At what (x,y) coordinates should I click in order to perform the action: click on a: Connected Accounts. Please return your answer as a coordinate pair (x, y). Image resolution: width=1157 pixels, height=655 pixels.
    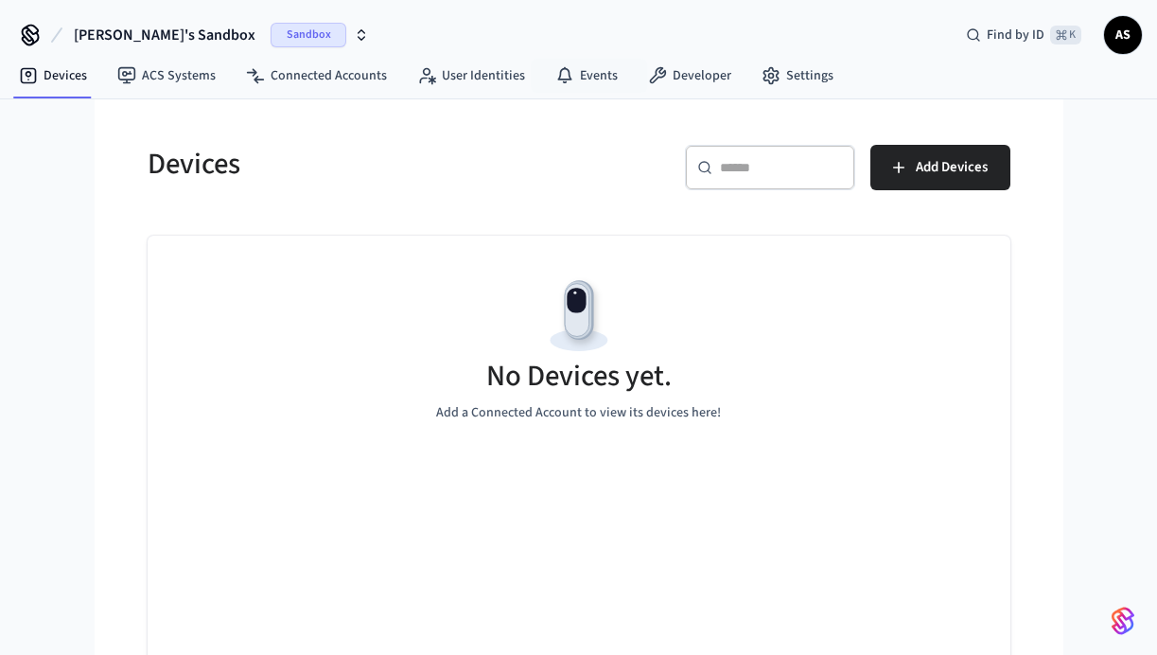
    Looking at the image, I should click on (316, 76).